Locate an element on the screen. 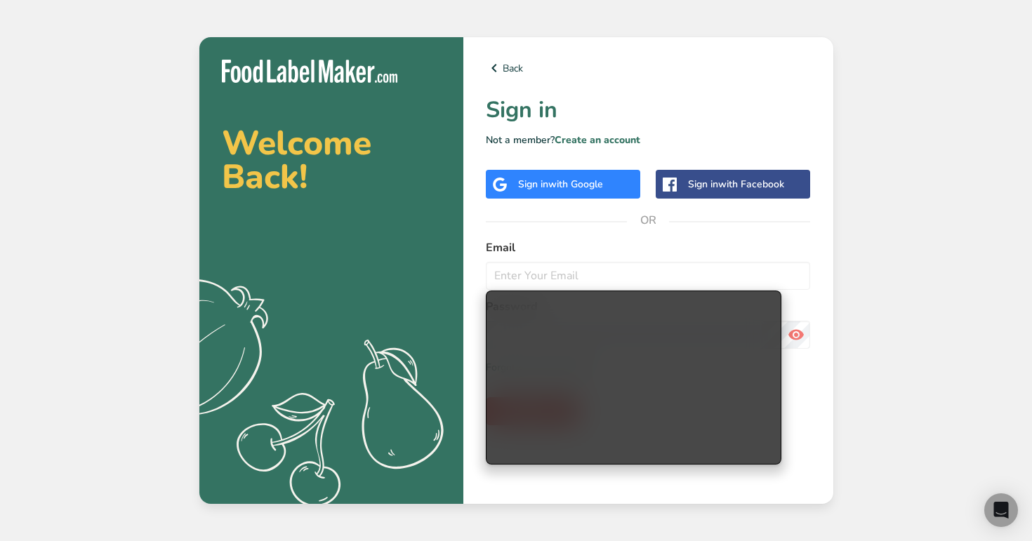  h2: Welcome Back! is located at coordinates (331, 160).